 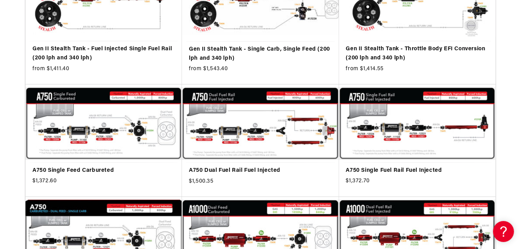 What do you see at coordinates (104, 53) in the screenshot?
I see `a: Gen II Stealth Tank - Fuel Injected Single Fuel Rail (200 lph and 340 lph)` at bounding box center [104, 53].